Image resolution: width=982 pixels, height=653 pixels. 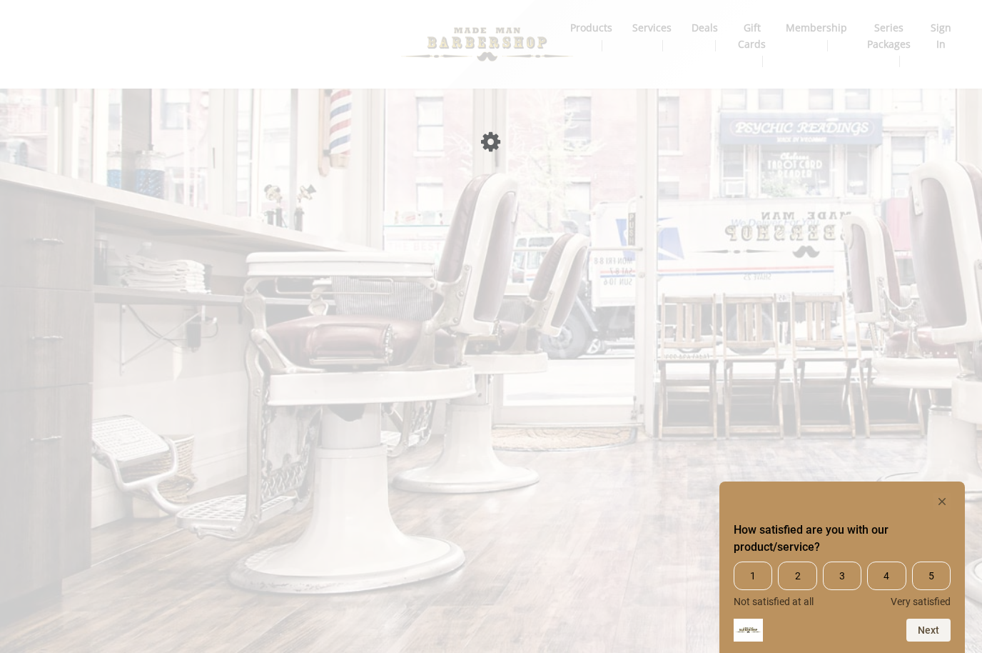 What do you see at coordinates (842, 538) in the screenshot?
I see `h2: How satisfied are you with our product/service? Select an option from 1 to 5, with 1 being Not sa...` at bounding box center [842, 538].